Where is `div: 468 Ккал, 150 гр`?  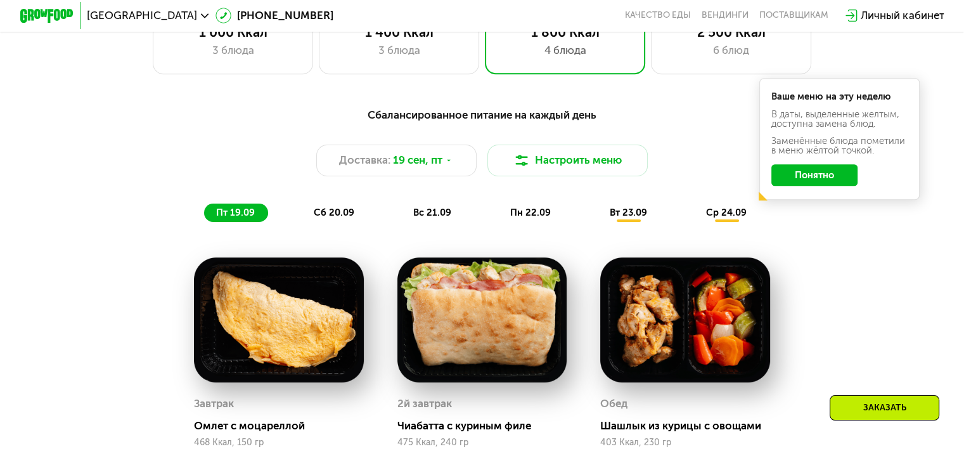
div: 468 Ккал, 150 гр is located at coordinates (279, 442).